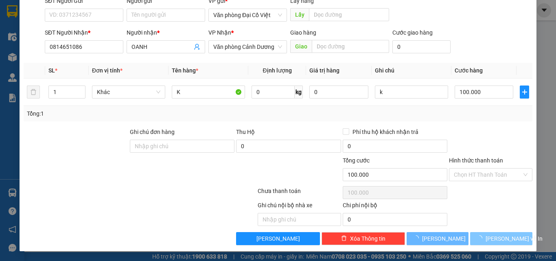 This screenshot has height=261, width=556. Describe the element at coordinates (197, 47) in the screenshot. I see `span: user-add` at that location.